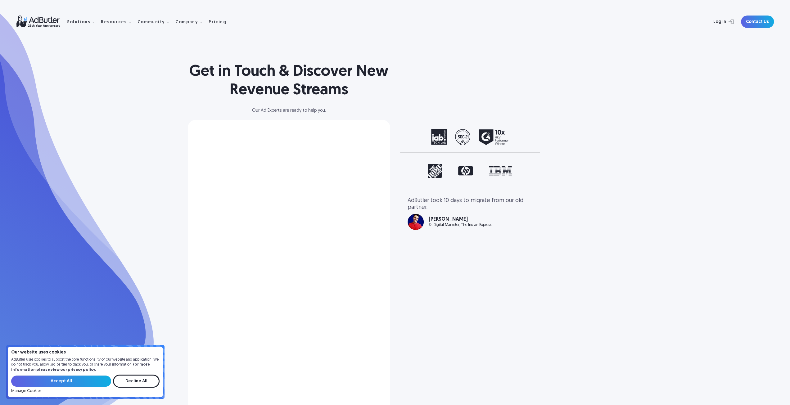  Describe the element at coordinates (460, 225) in the screenshot. I see `div: Sr. Digital Marketer, The Indian Express` at that location.